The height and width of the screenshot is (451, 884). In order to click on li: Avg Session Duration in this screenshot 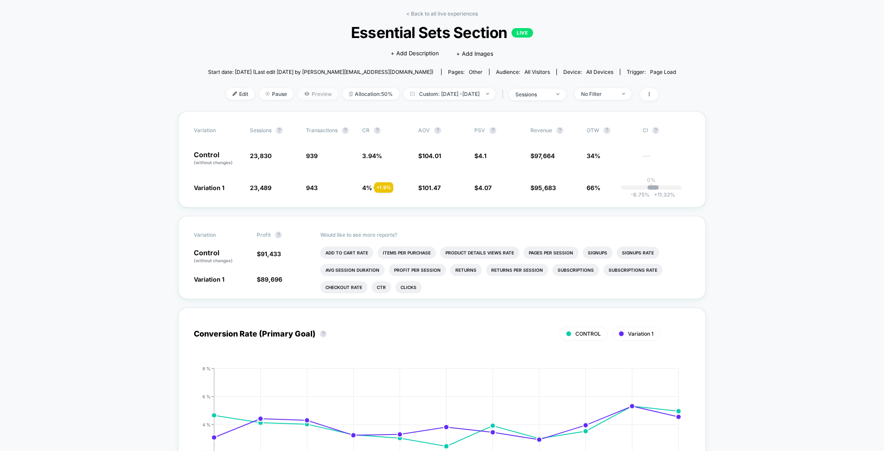, I will do `click(352, 270)`.